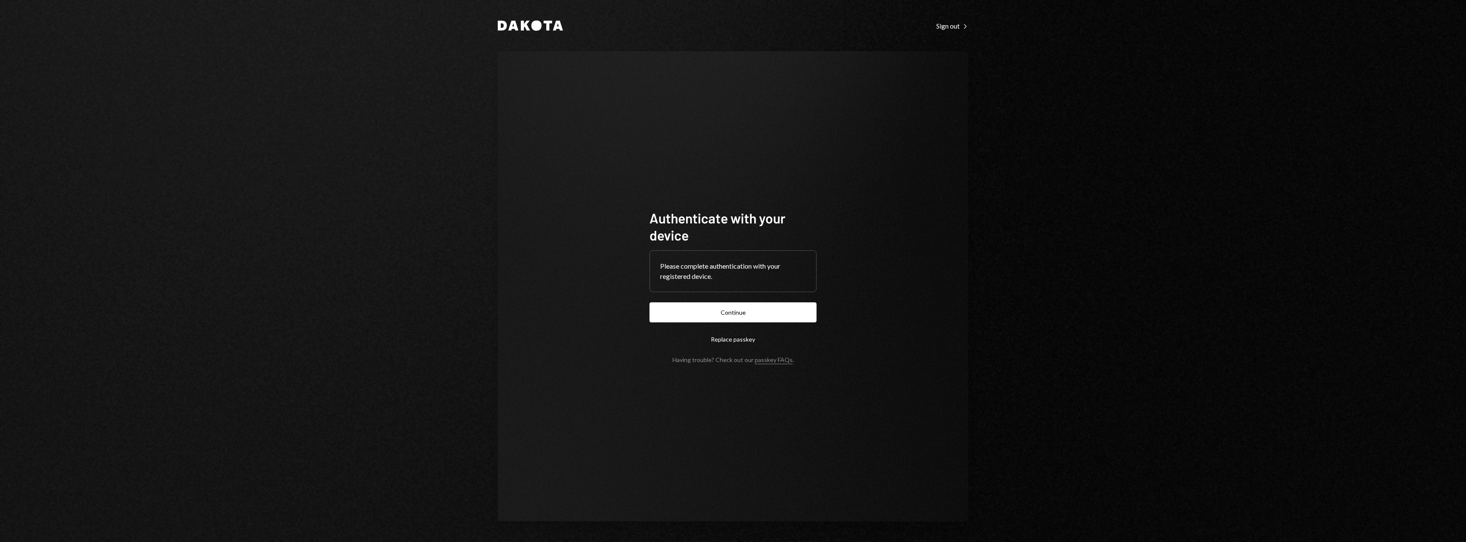 Image resolution: width=1466 pixels, height=542 pixels. I want to click on div: Having trouble? Check out our ., so click(733, 359).